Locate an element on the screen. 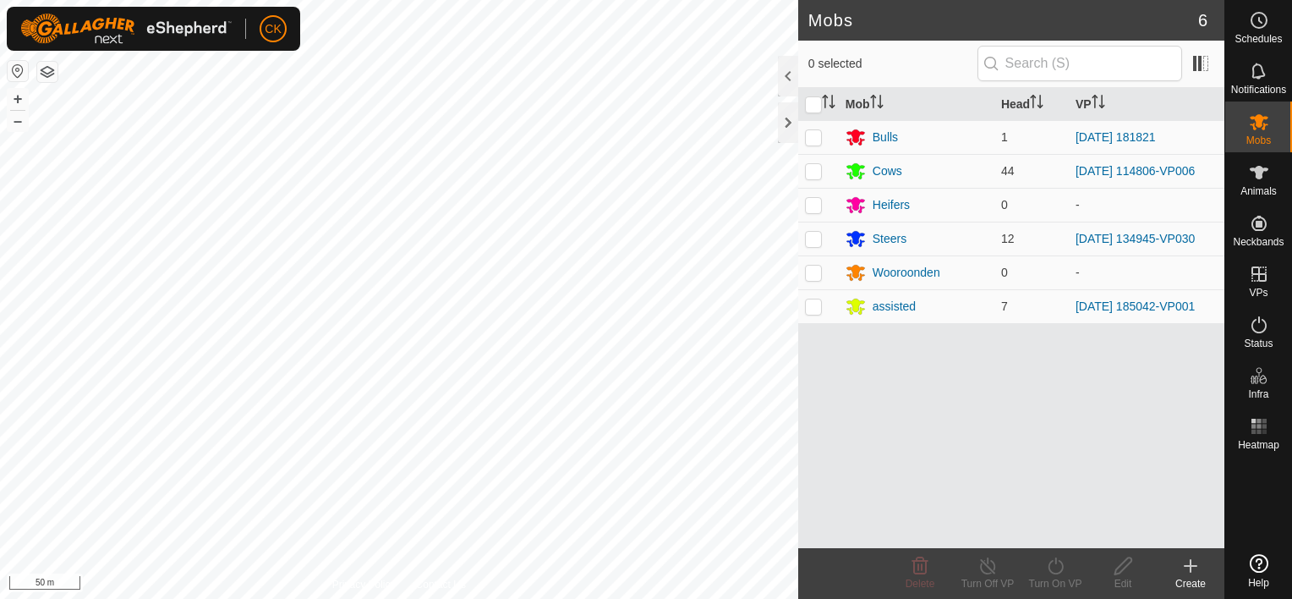  div: assisted is located at coordinates (894, 306).